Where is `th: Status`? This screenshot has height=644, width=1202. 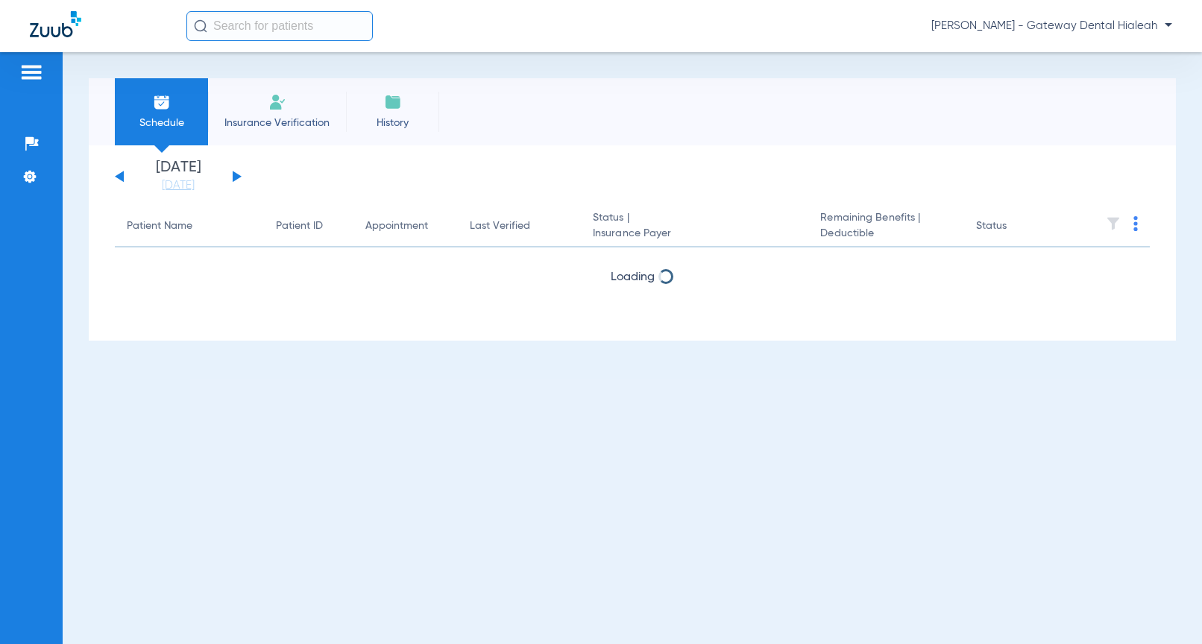 th: Status is located at coordinates (1014, 227).